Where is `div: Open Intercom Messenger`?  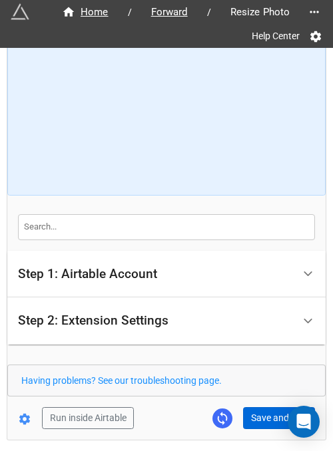
div: Open Intercom Messenger is located at coordinates (303, 422).